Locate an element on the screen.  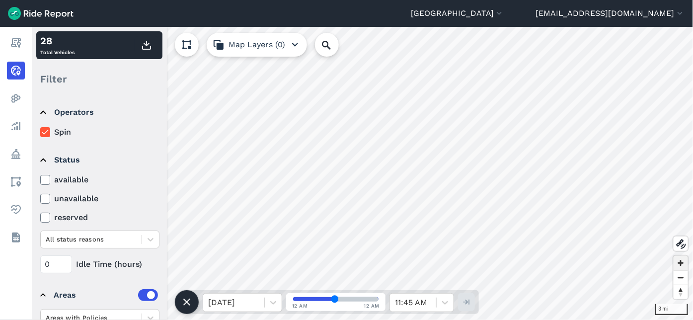
a: Policy is located at coordinates (16, 154).